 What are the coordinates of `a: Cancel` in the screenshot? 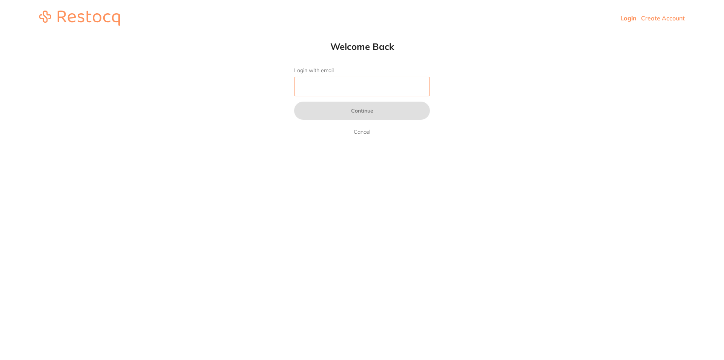 It's located at (362, 132).